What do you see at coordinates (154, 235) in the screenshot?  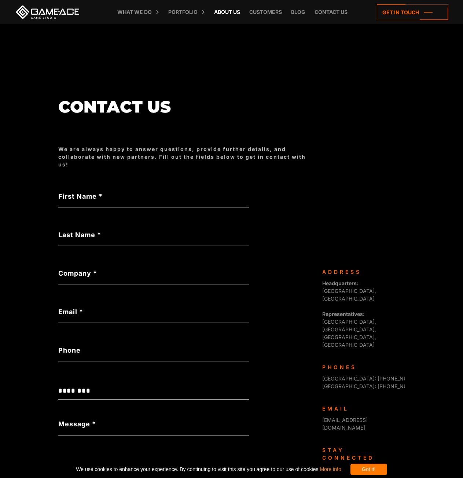 I see `label: Last Name *` at bounding box center [154, 235].